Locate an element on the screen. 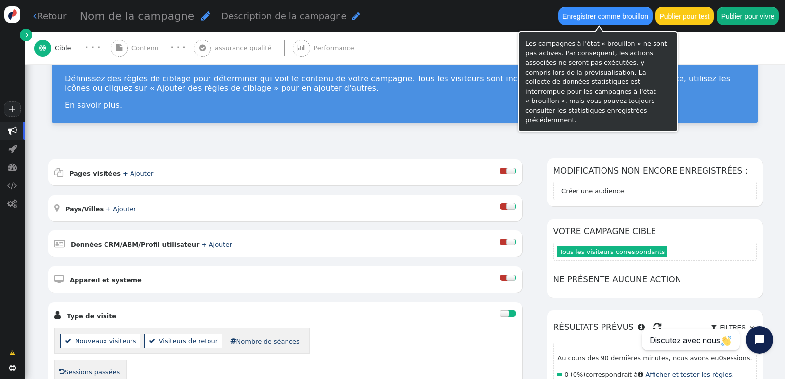 The height and width of the screenshot is (379, 785). font: Nom de la campagne is located at coordinates (137, 16).